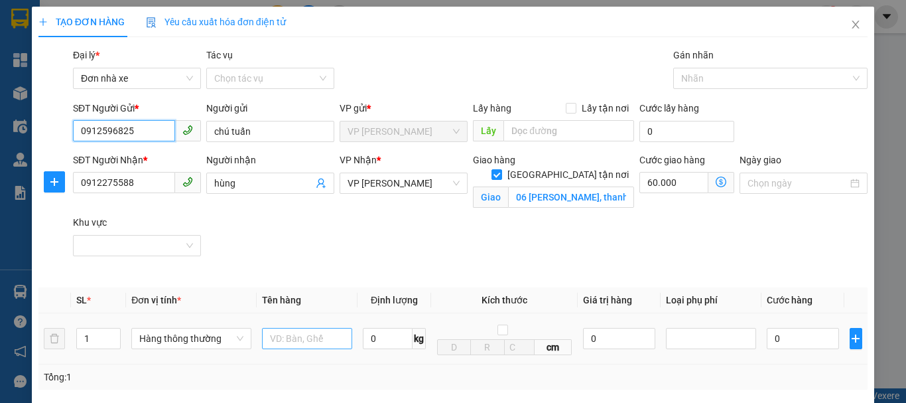 The image size is (906, 403). I want to click on div: SĐT Người Gửi, so click(137, 108).